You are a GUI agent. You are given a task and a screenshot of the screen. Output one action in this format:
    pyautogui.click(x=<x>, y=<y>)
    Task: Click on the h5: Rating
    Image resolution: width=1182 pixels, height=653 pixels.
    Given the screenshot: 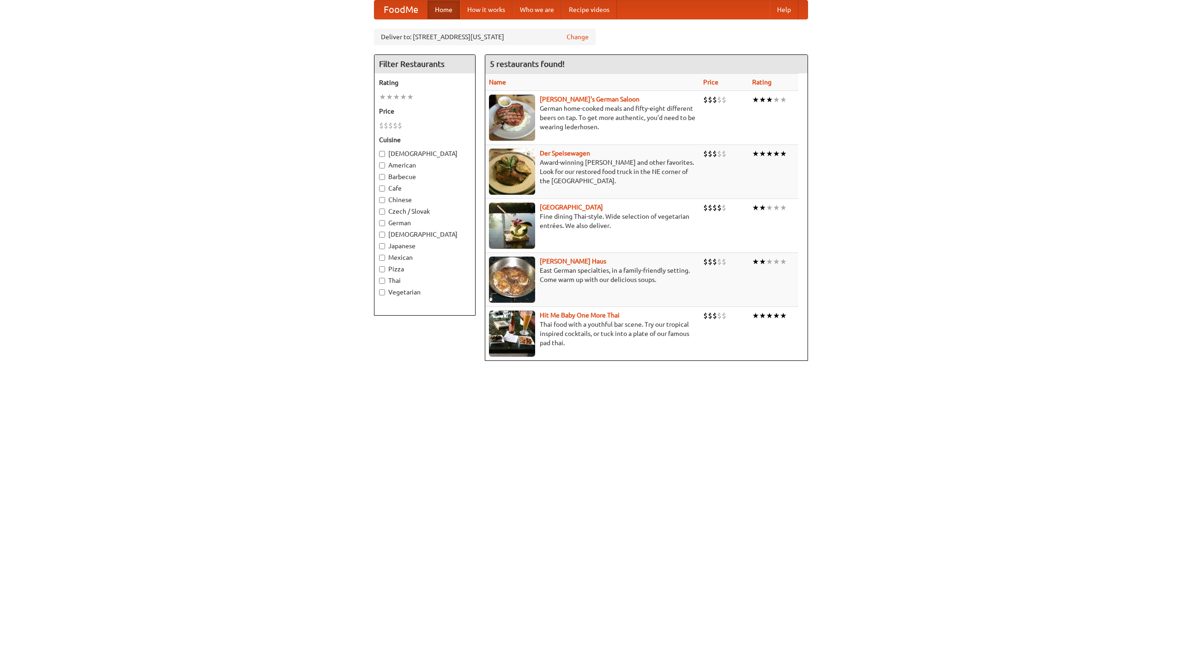 What is the action you would take?
    pyautogui.click(x=425, y=83)
    